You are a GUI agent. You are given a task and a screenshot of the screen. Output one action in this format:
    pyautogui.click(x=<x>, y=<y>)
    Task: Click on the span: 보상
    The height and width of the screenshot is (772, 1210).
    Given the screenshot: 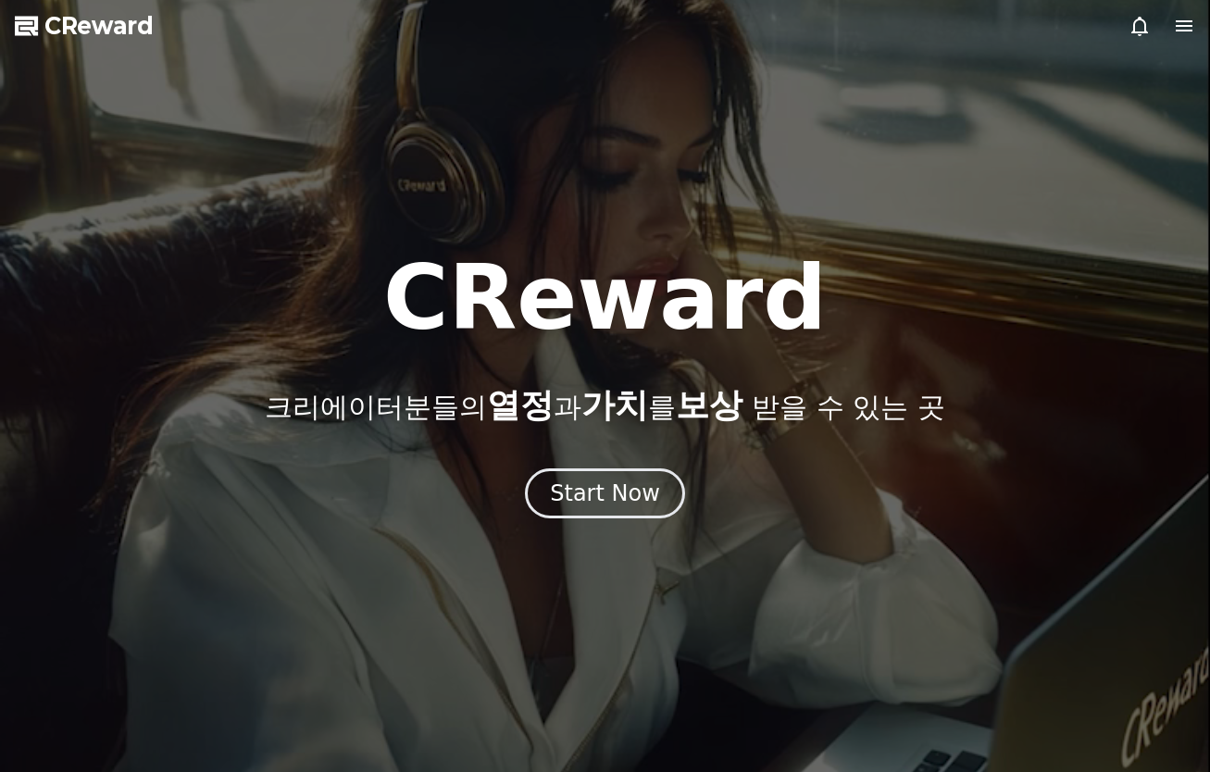 What is the action you would take?
    pyautogui.click(x=709, y=404)
    